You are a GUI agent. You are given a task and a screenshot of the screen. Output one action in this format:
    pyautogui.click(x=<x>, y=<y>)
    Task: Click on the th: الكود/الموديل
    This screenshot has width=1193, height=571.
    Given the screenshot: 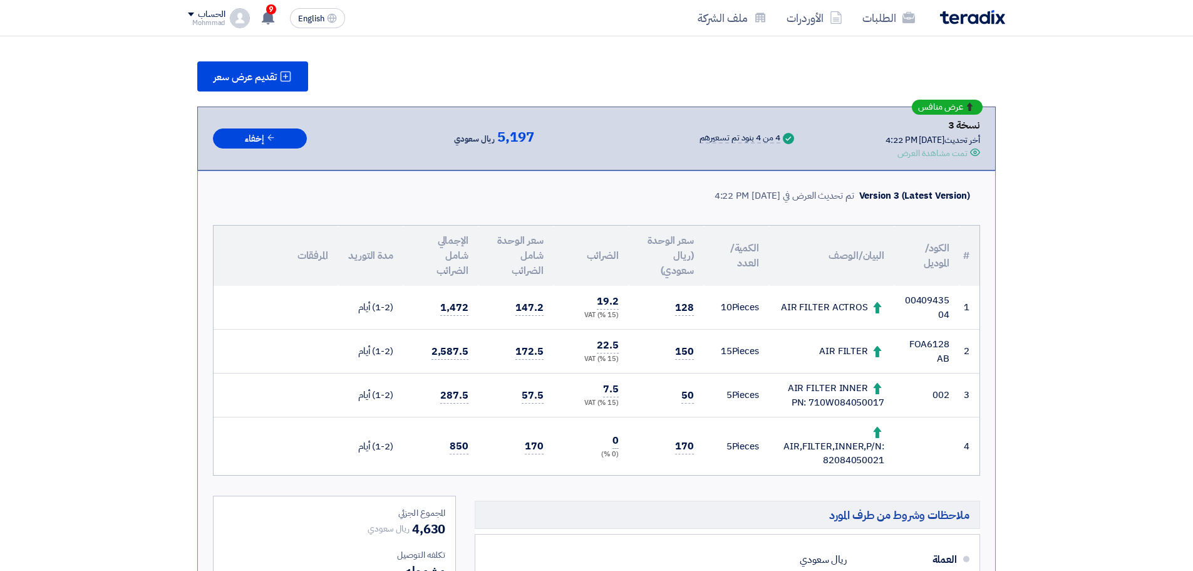 What is the action you would take?
    pyautogui.click(x=927, y=256)
    